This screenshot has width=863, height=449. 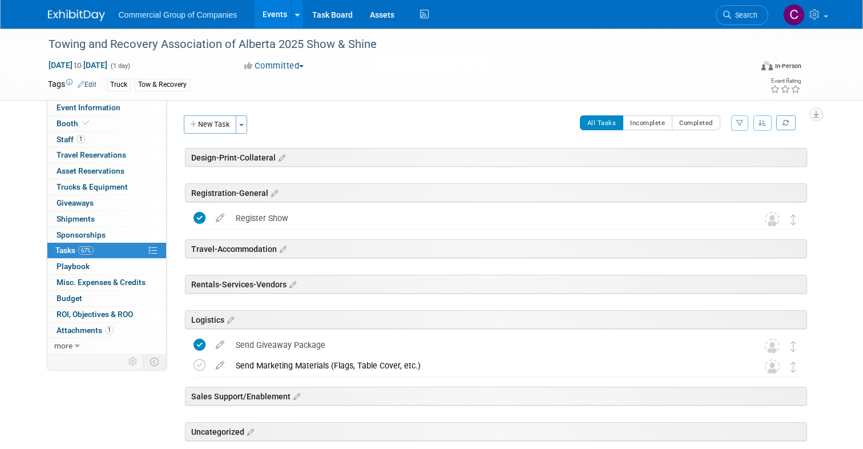 I want to click on div: Logistics, so click(x=496, y=319).